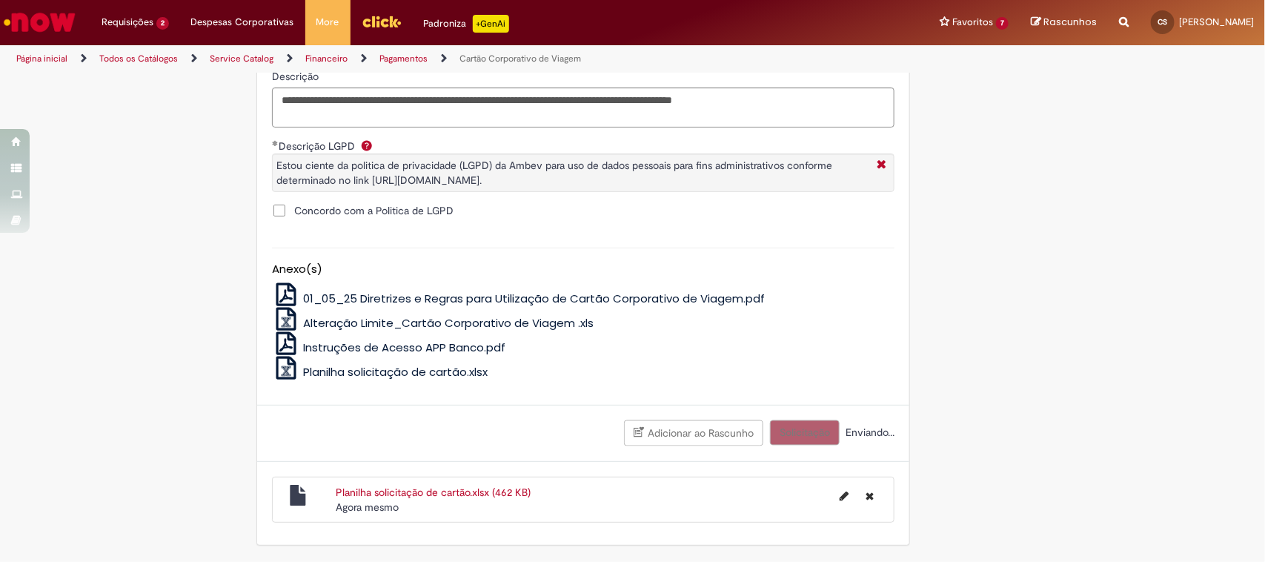 This screenshot has width=1265, height=562. Describe the element at coordinates (41, 59) in the screenshot. I see `a: Página inicial` at that location.